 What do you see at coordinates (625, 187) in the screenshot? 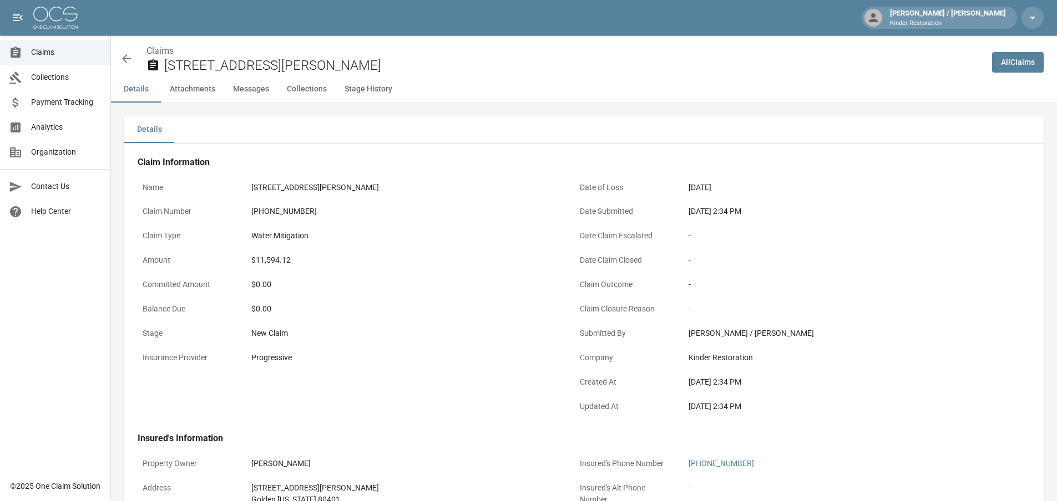
I see `p: Date of Loss` at bounding box center [625, 187].